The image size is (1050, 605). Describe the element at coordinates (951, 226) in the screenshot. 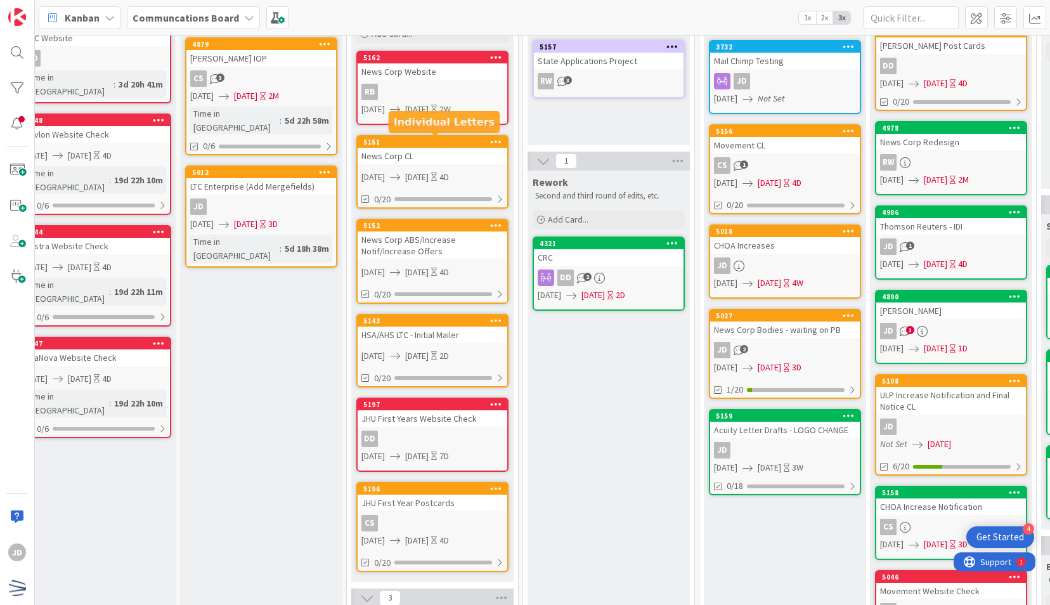

I see `div: Thomson Reuters - IDI` at that location.